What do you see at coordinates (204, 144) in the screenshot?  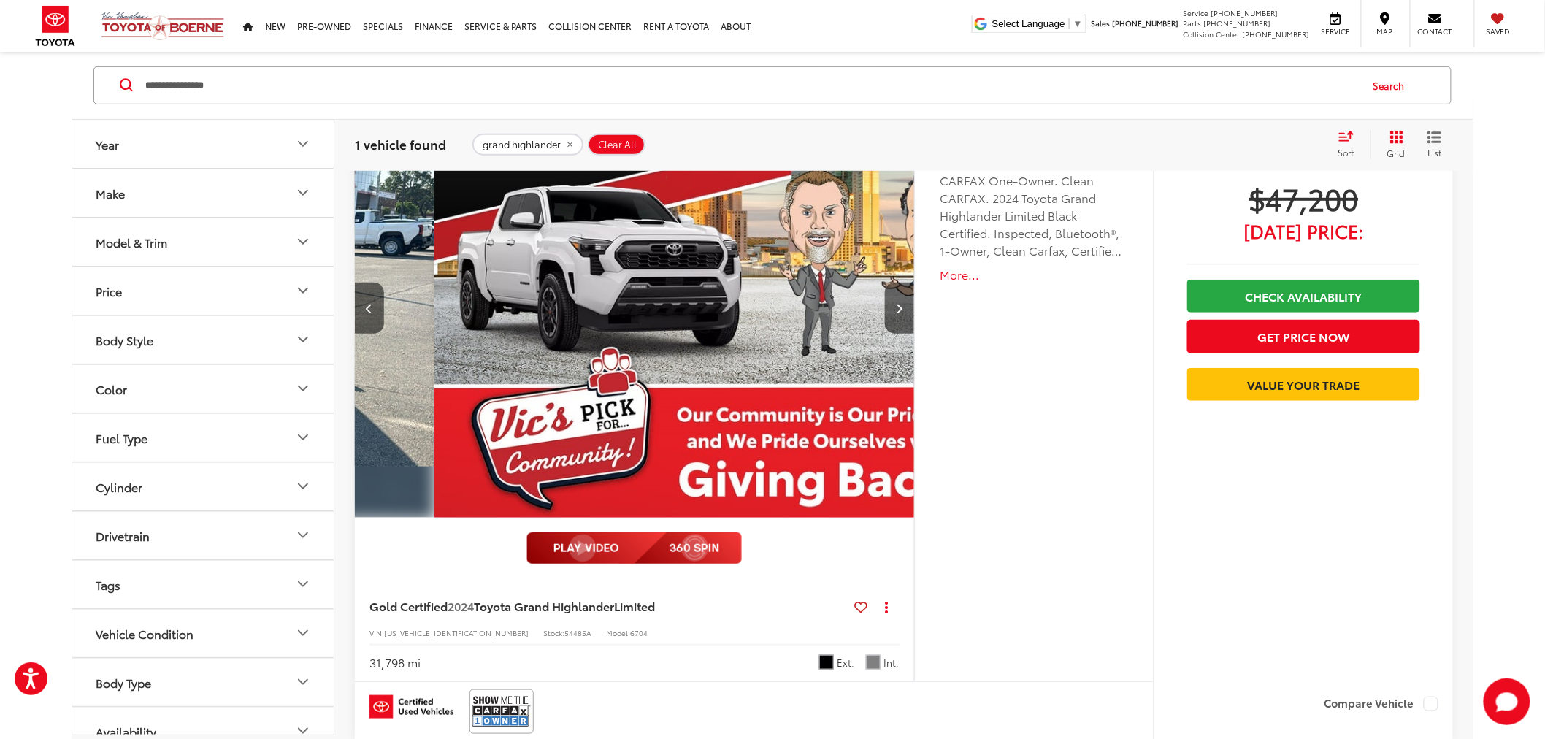 I see `button: YearYear` at bounding box center [204, 144].